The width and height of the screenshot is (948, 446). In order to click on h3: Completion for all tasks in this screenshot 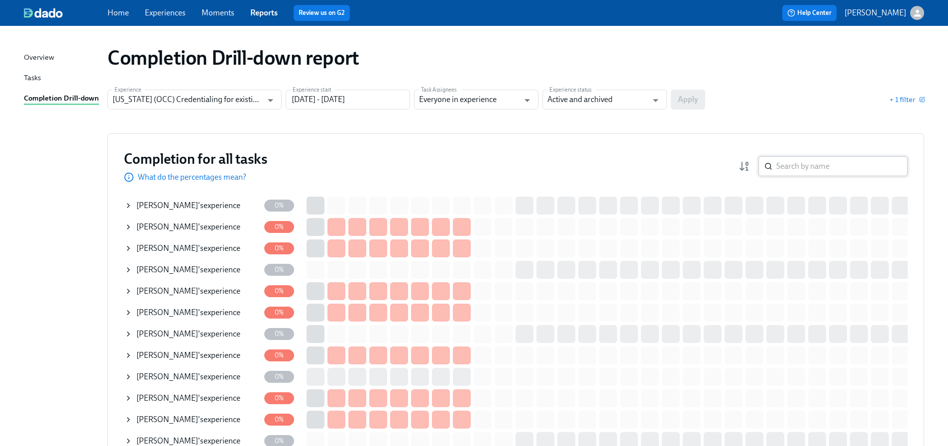, I will do `click(195, 159)`.